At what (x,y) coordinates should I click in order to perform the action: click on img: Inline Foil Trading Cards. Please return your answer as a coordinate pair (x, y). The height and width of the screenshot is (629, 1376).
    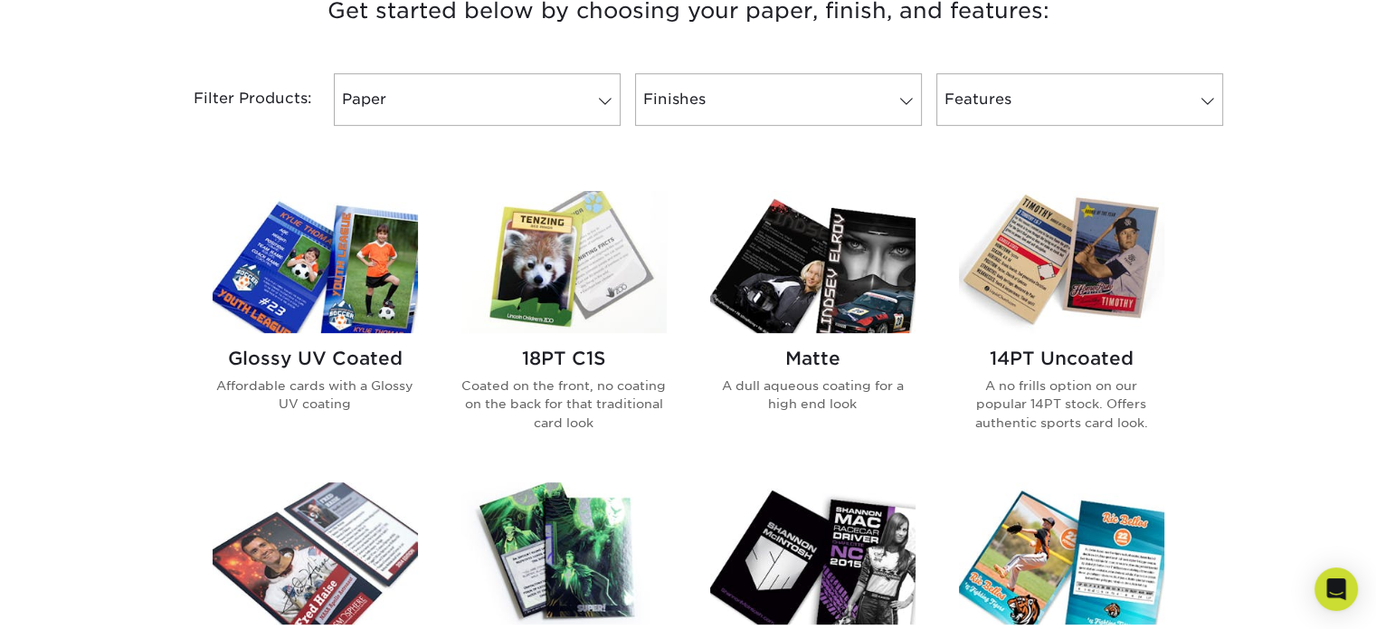
    Looking at the image, I should click on (812, 553).